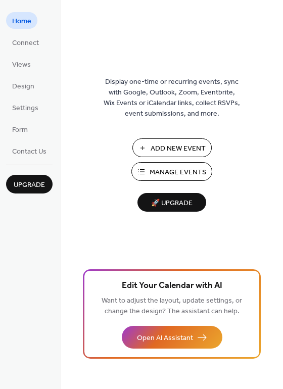  I want to click on button: Open AI Assistant, so click(172, 337).